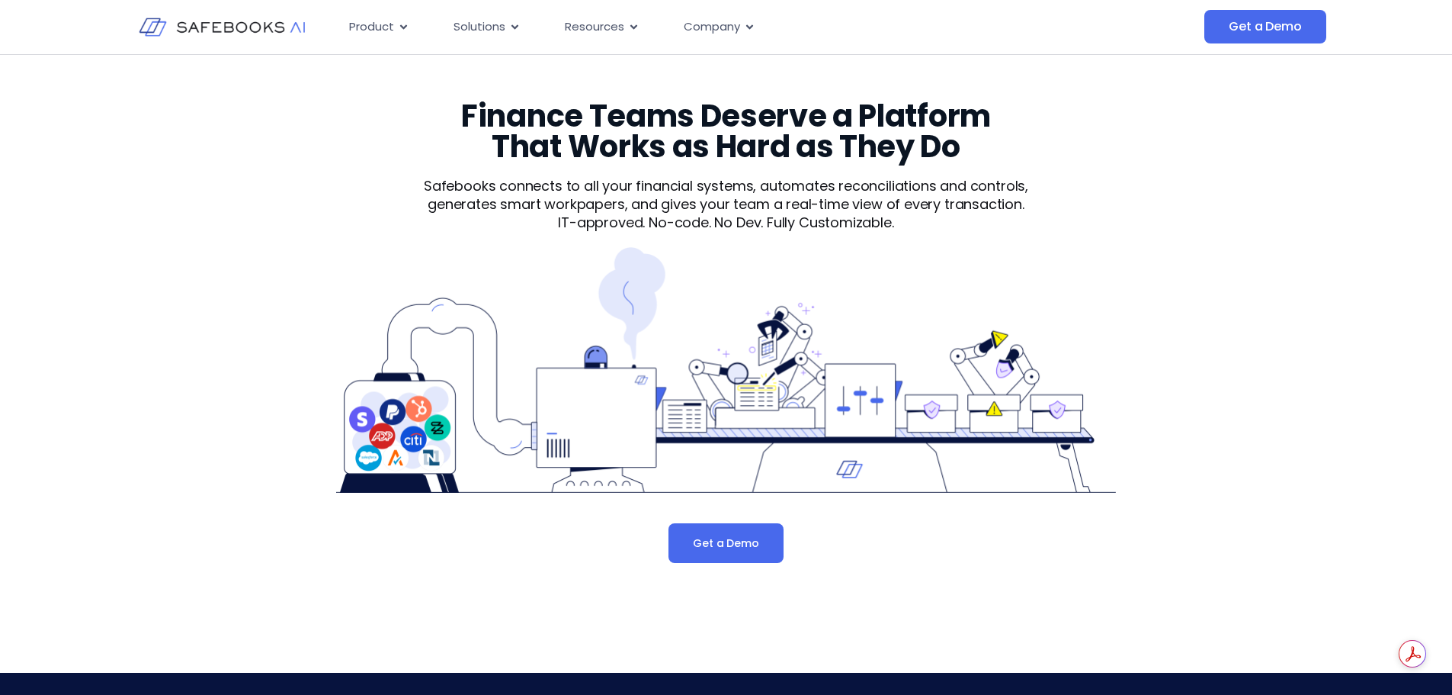  I want to click on p: Safebooks connects to all your financial systems, automates reconciliations and controls, generat..., so click(726, 195).